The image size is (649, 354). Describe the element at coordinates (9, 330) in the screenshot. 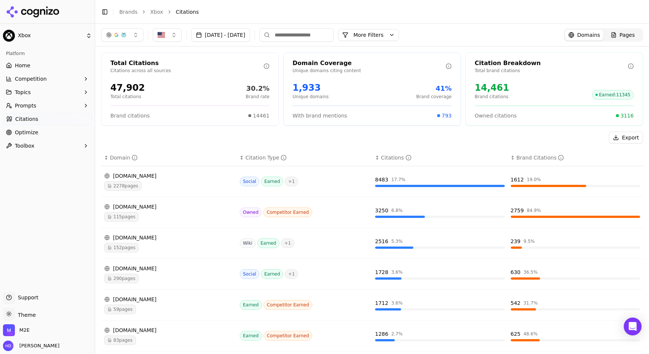

I see `img: M2E` at that location.